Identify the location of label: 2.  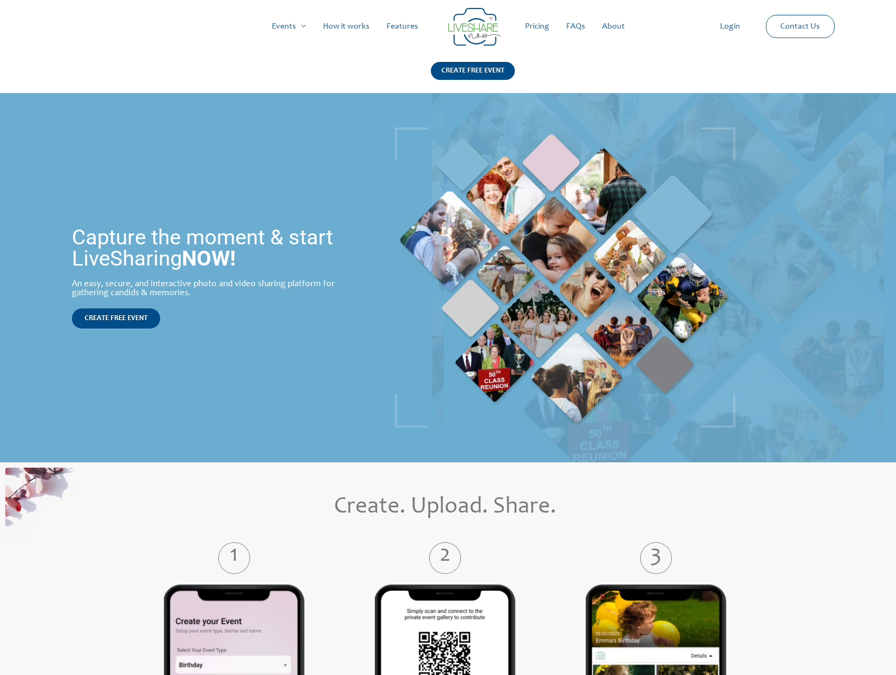
(445, 558).